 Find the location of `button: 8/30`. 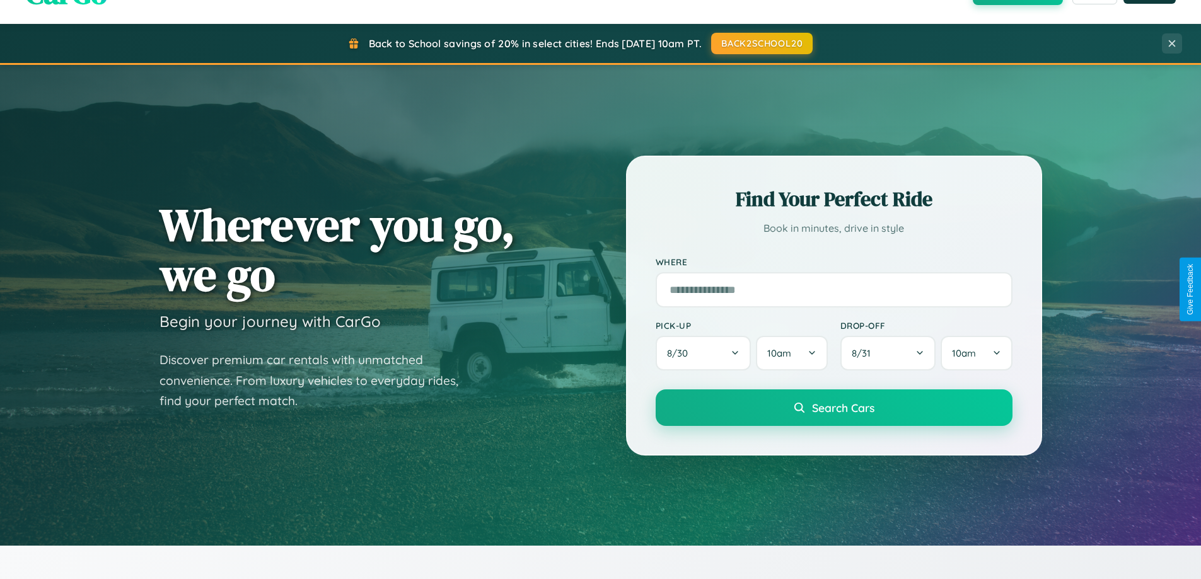

button: 8/30 is located at coordinates (703, 353).